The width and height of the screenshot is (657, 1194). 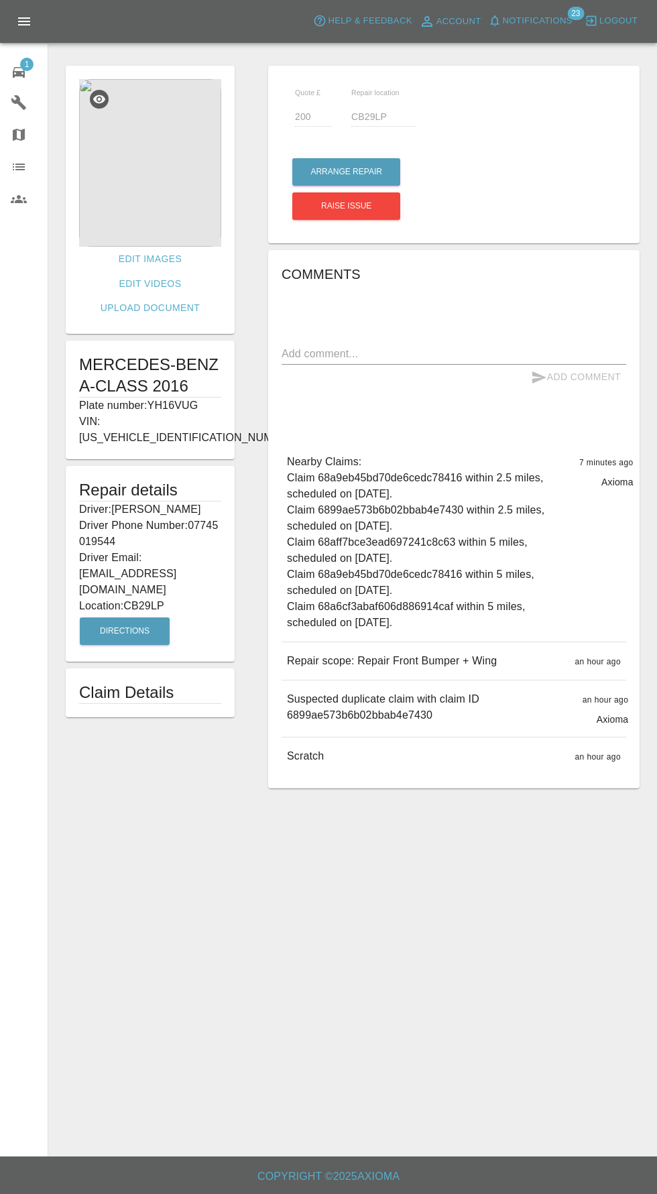 What do you see at coordinates (24, 21) in the screenshot?
I see `button: Open drawer` at bounding box center [24, 21].